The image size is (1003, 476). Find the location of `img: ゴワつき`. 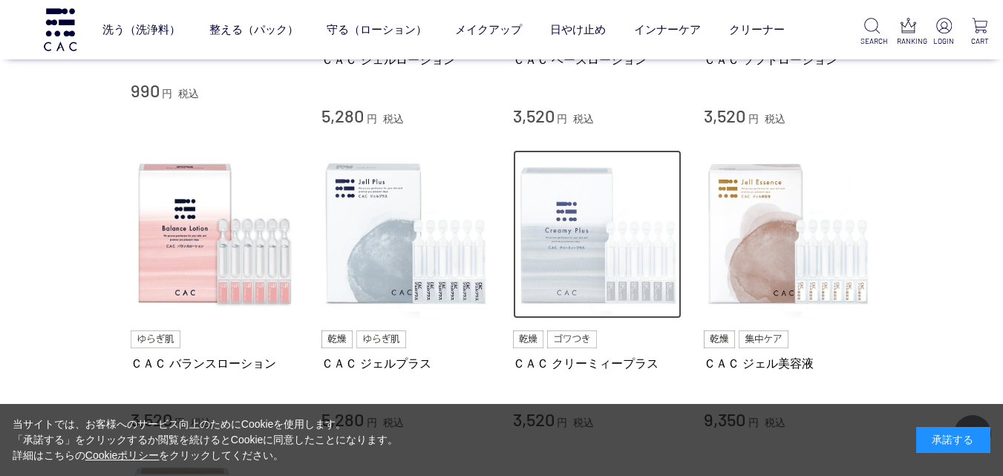

img: ゴワつき is located at coordinates (572, 339).